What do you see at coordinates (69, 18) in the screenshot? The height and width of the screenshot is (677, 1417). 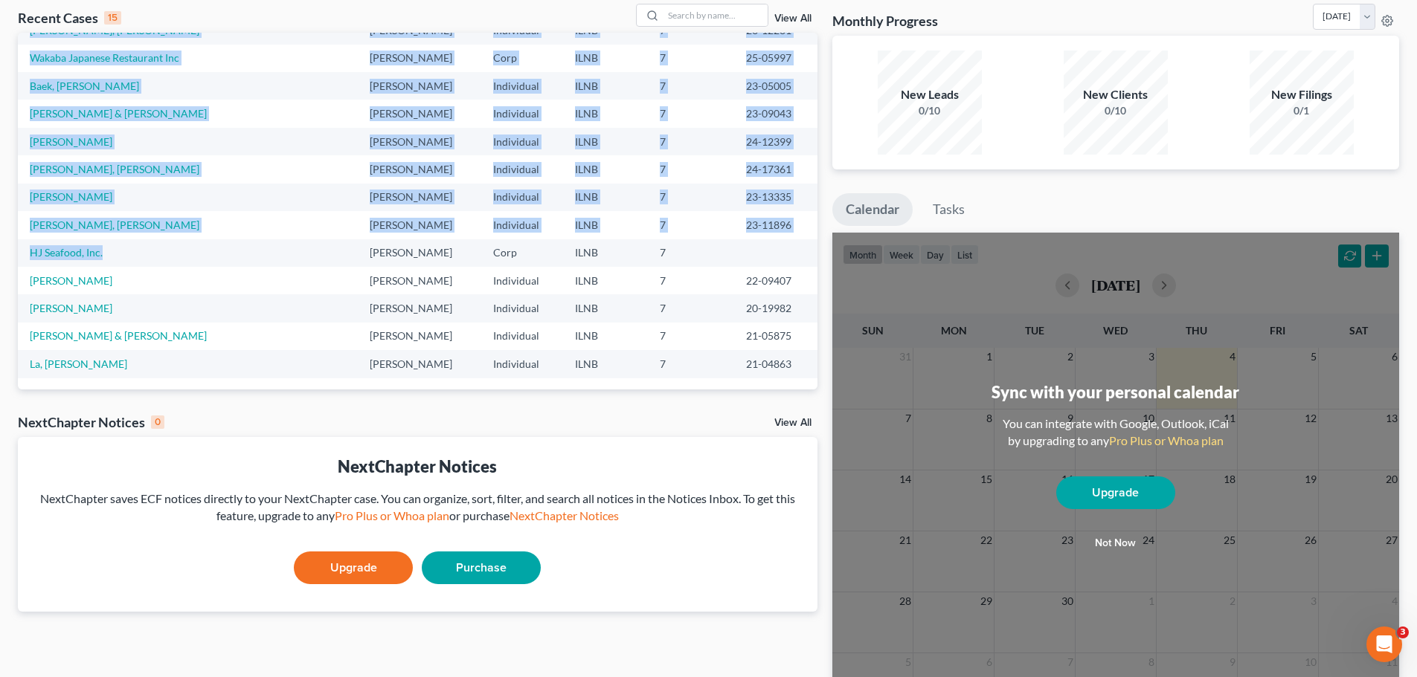 I see `div: Recent Cases` at bounding box center [69, 18].